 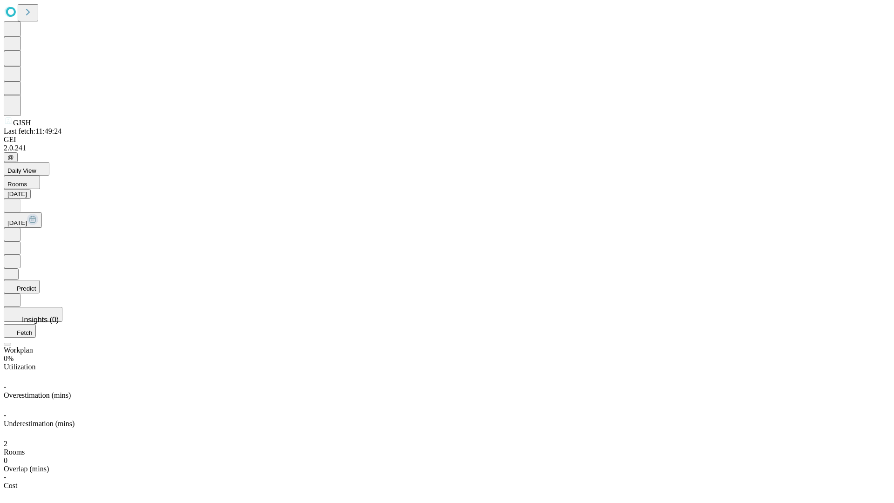 What do you see at coordinates (22, 182) in the screenshot?
I see `button: Rooms` at bounding box center [22, 182].